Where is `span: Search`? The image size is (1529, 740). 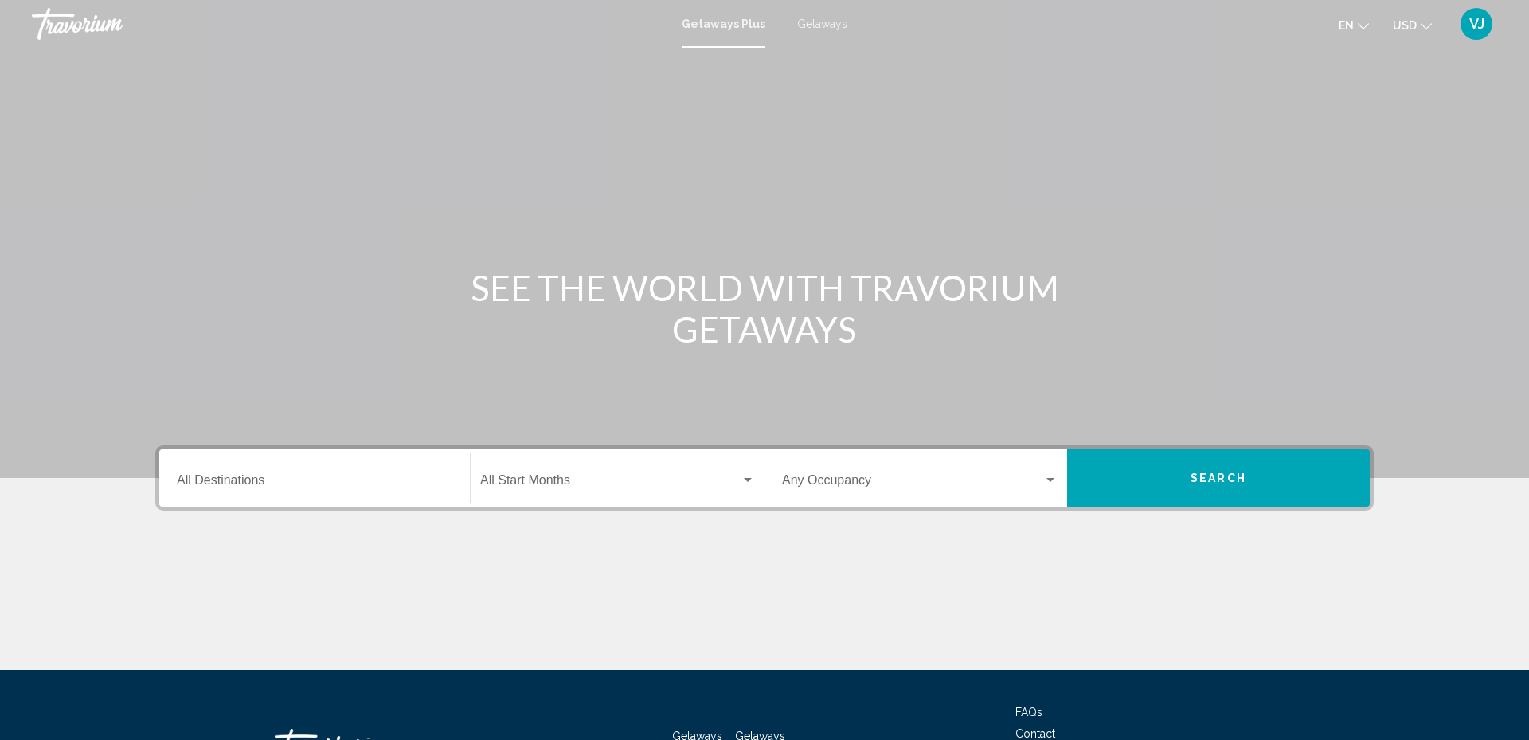 span: Search is located at coordinates (1219, 479).